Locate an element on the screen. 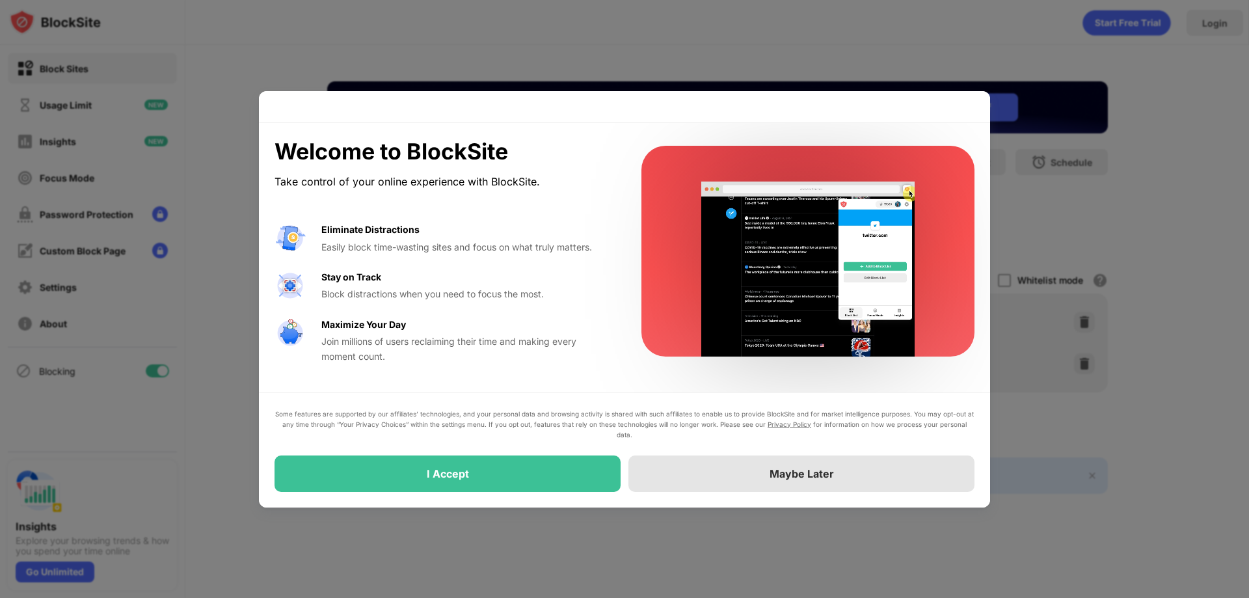  img: value-safe-time.svg is located at coordinates (290, 333).